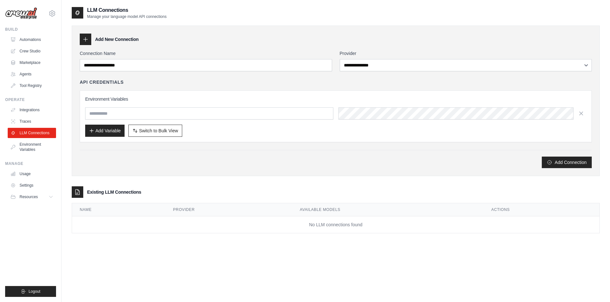  I want to click on h4: API Credentials, so click(101, 82).